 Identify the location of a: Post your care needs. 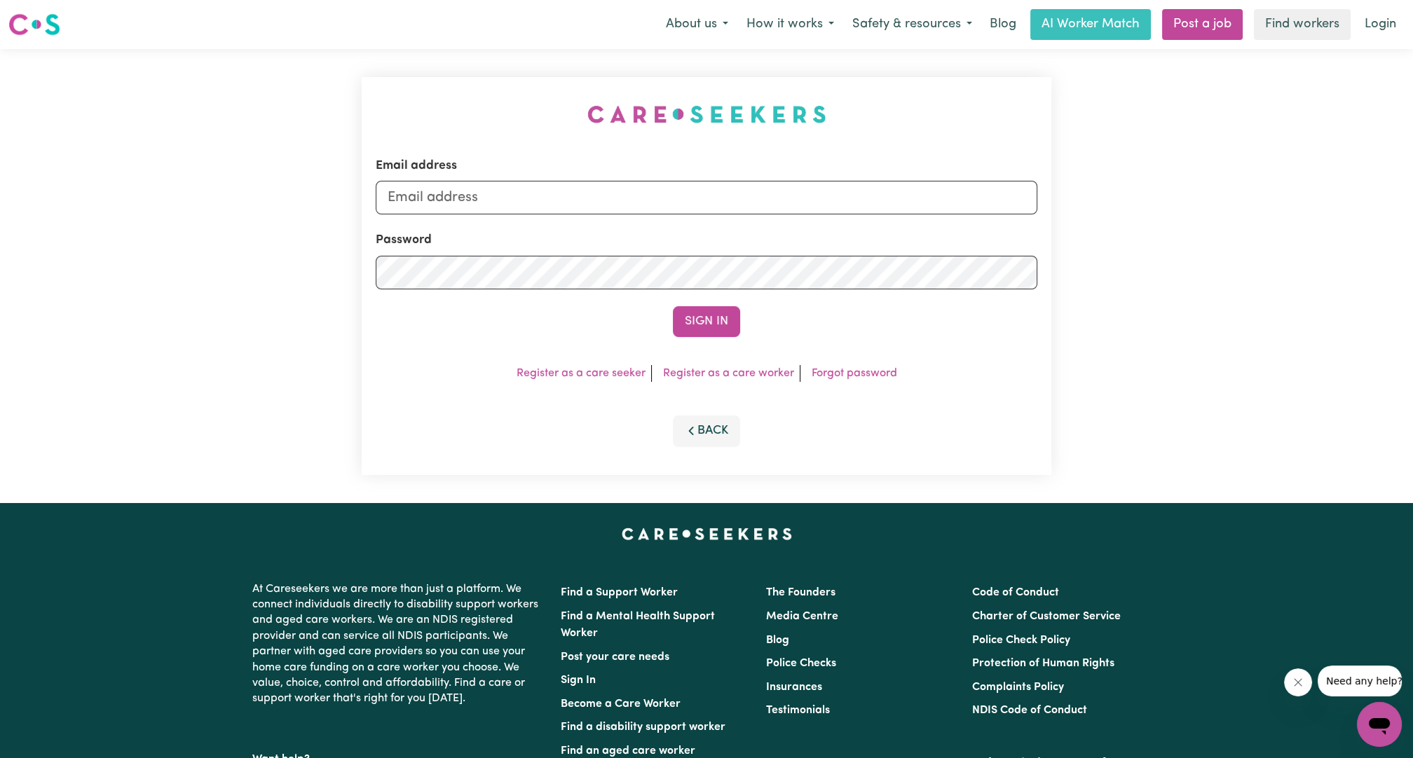
(615, 657).